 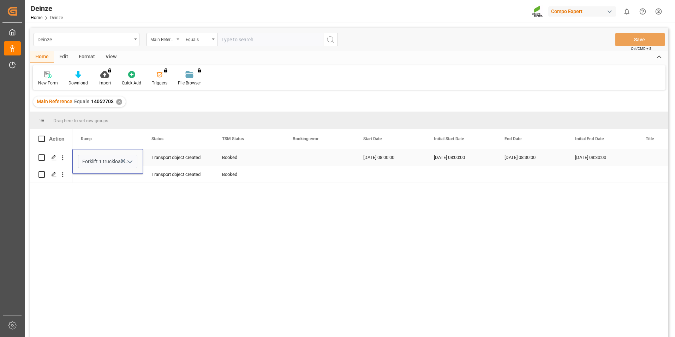 I want to click on span: Initial Start Date, so click(x=449, y=139).